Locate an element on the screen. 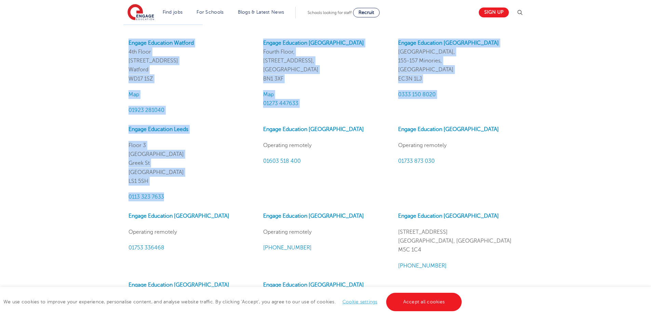  a: For Schools is located at coordinates (210, 12).